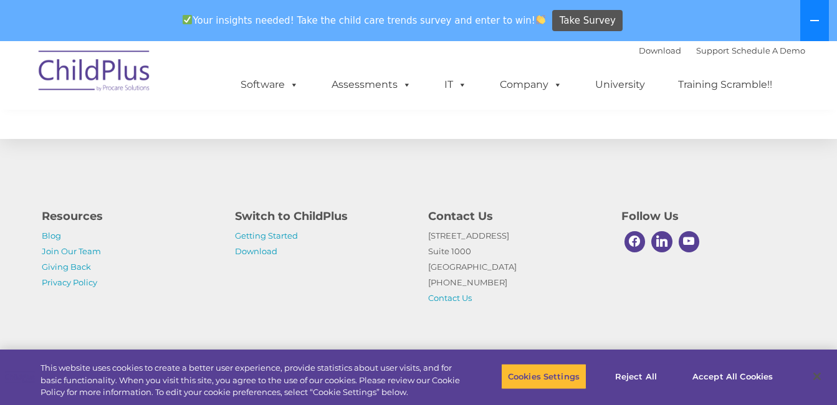  What do you see at coordinates (192, 87) in the screenshot?
I see `span: Last name` at bounding box center [192, 87].